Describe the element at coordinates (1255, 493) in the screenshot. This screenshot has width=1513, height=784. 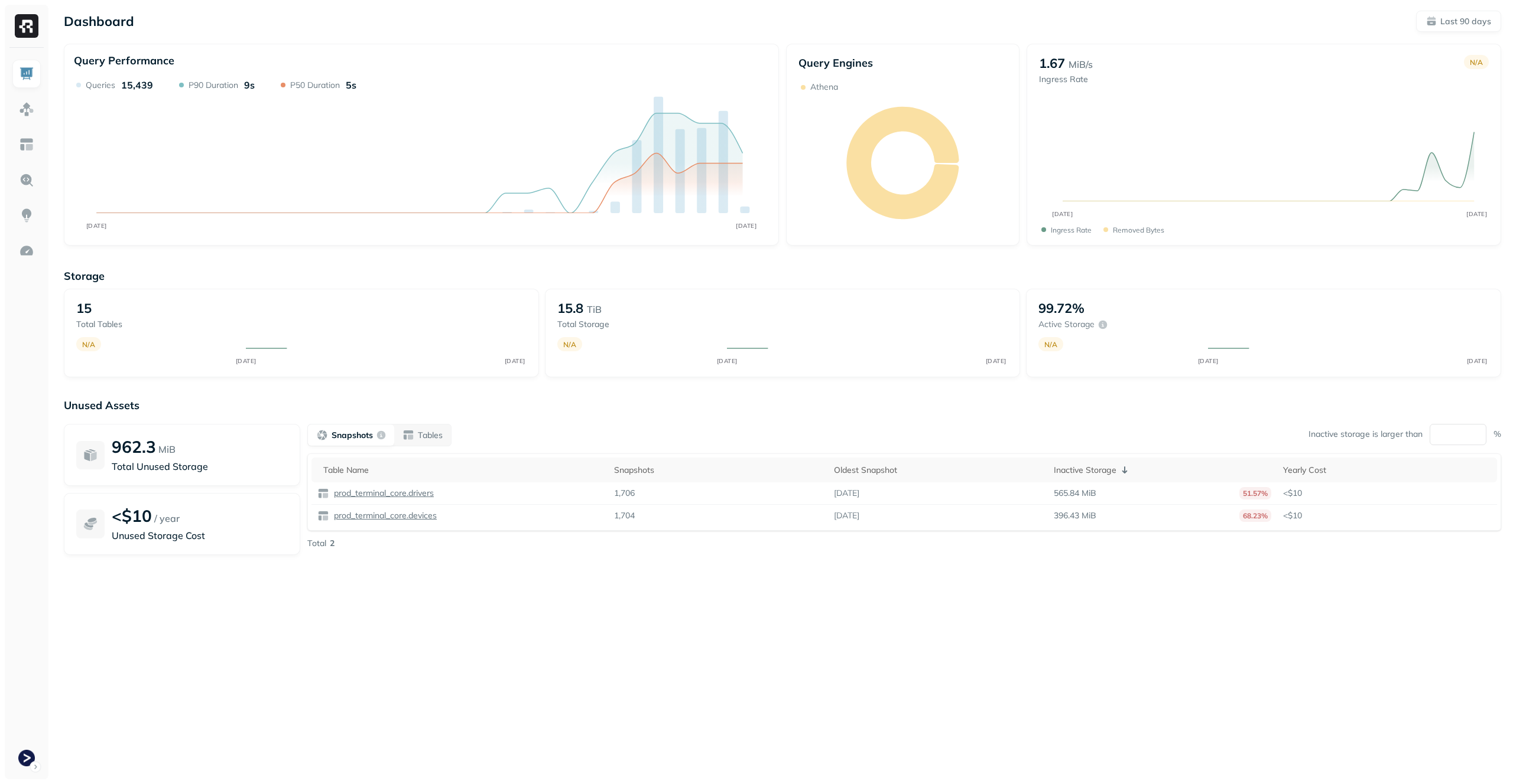
I see `p: 51.57%` at that location.